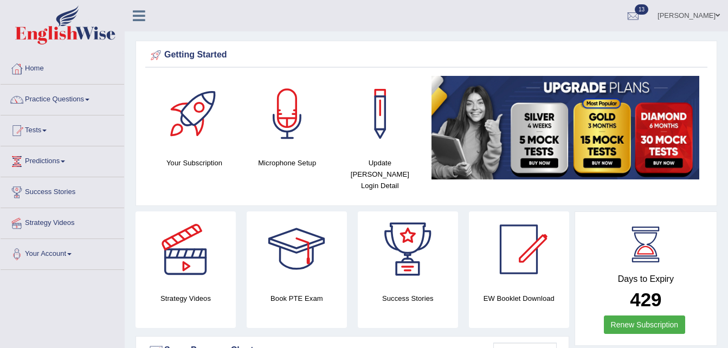 The height and width of the screenshot is (348, 728). Describe the element at coordinates (185, 298) in the screenshot. I see `h4: Strategy Videos` at that location.